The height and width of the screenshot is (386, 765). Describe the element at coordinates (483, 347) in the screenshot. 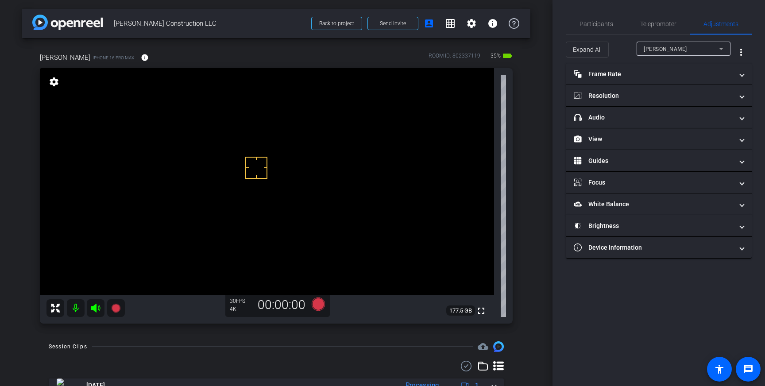

I see `mat-icon: cloud_upload` at that location.